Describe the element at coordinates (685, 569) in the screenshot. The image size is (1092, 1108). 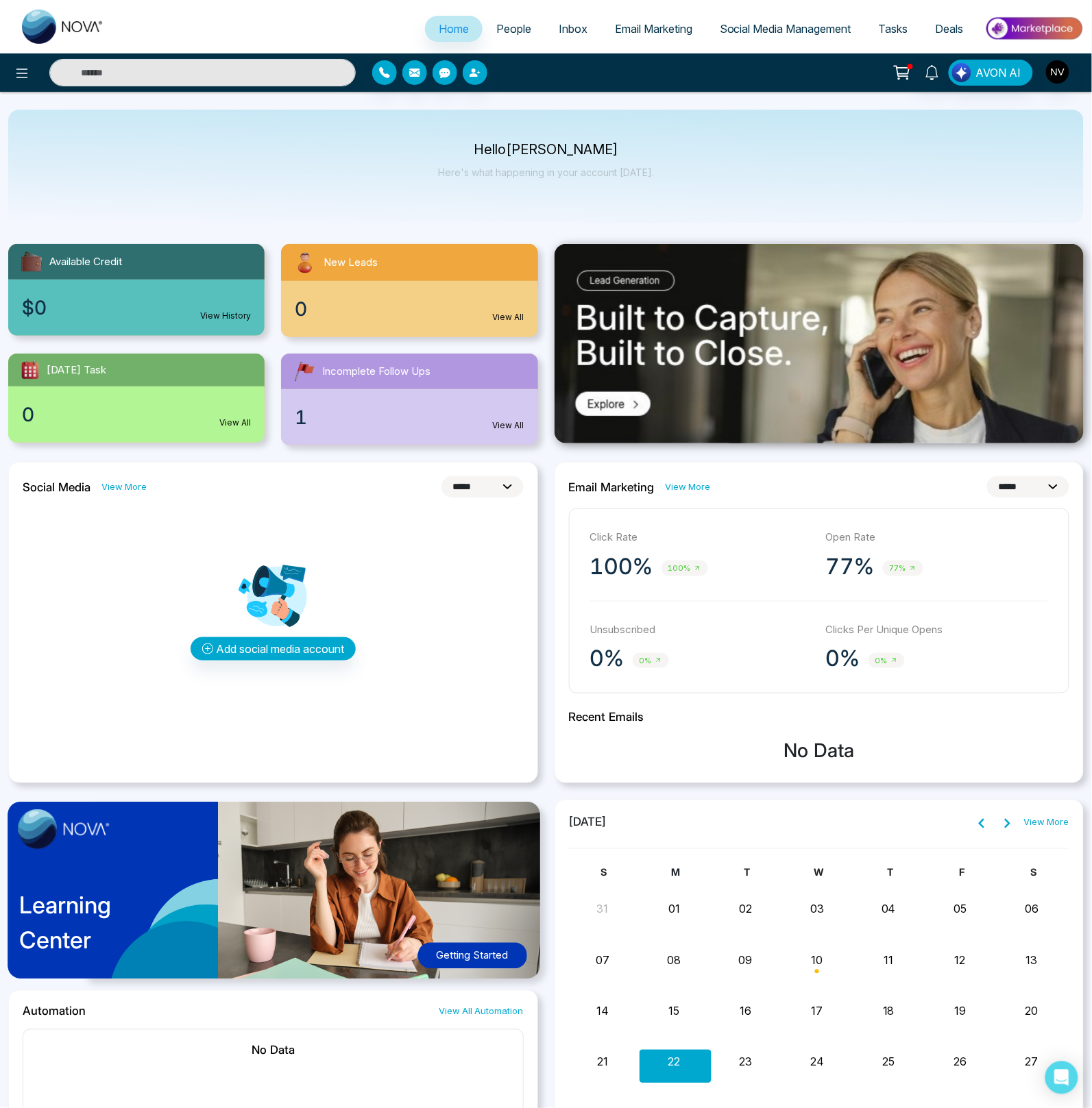
I see `span: 100%` at that location.